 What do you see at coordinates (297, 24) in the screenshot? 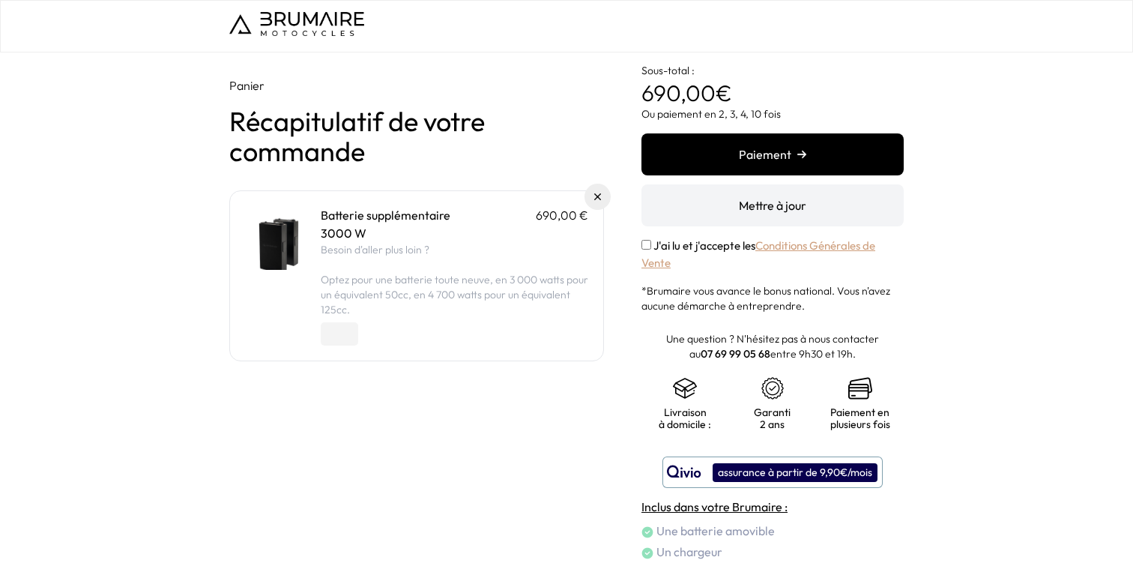
I see `img: Logo de Brumaire` at bounding box center [297, 24].